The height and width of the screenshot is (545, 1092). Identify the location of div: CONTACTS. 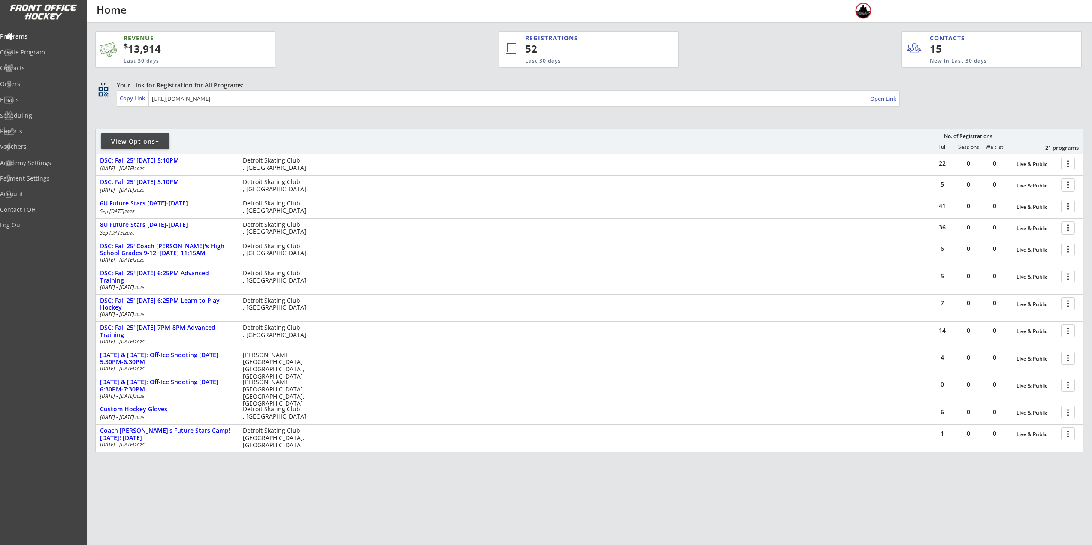
(949, 38).